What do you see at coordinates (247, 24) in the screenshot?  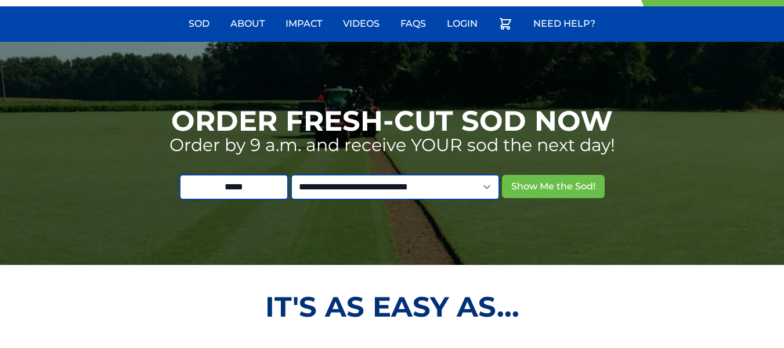 I see `a: About` at bounding box center [247, 24].